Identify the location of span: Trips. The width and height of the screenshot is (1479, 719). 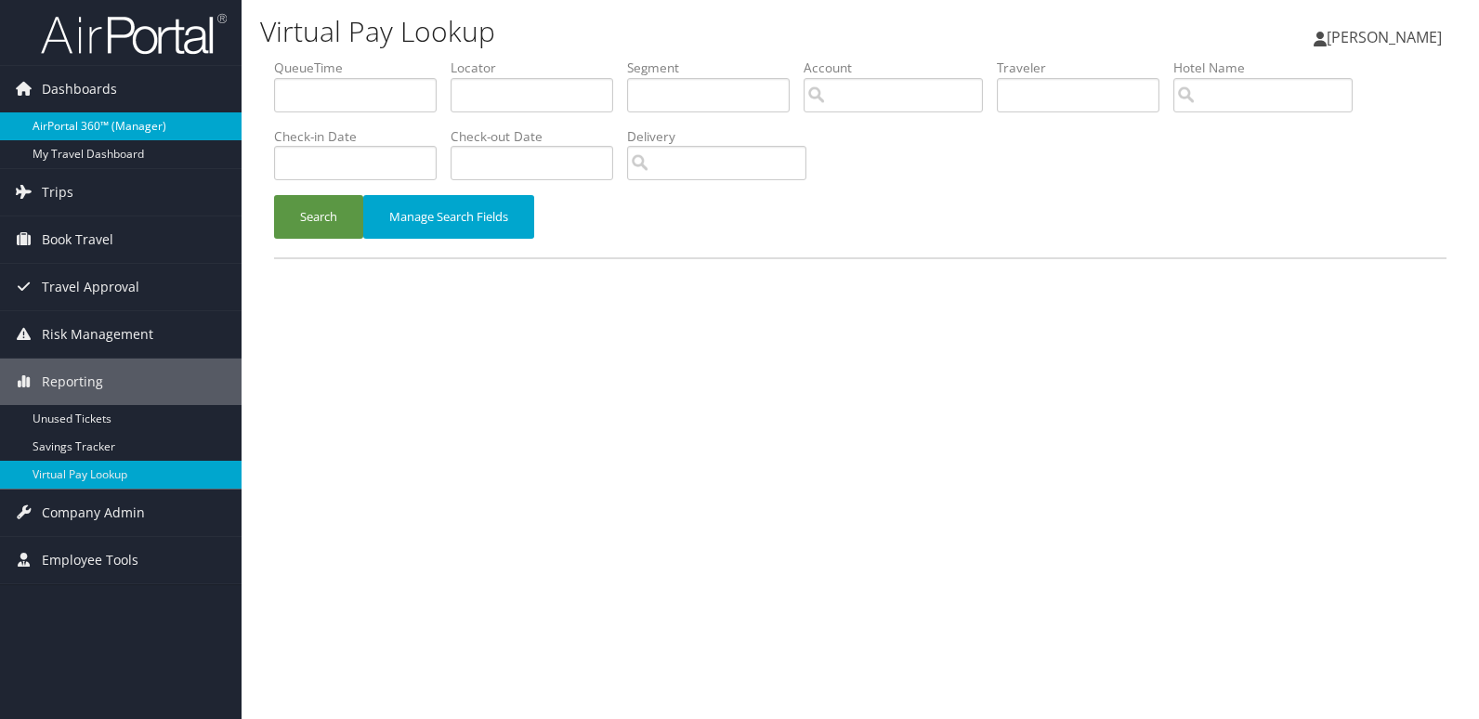
(58, 192).